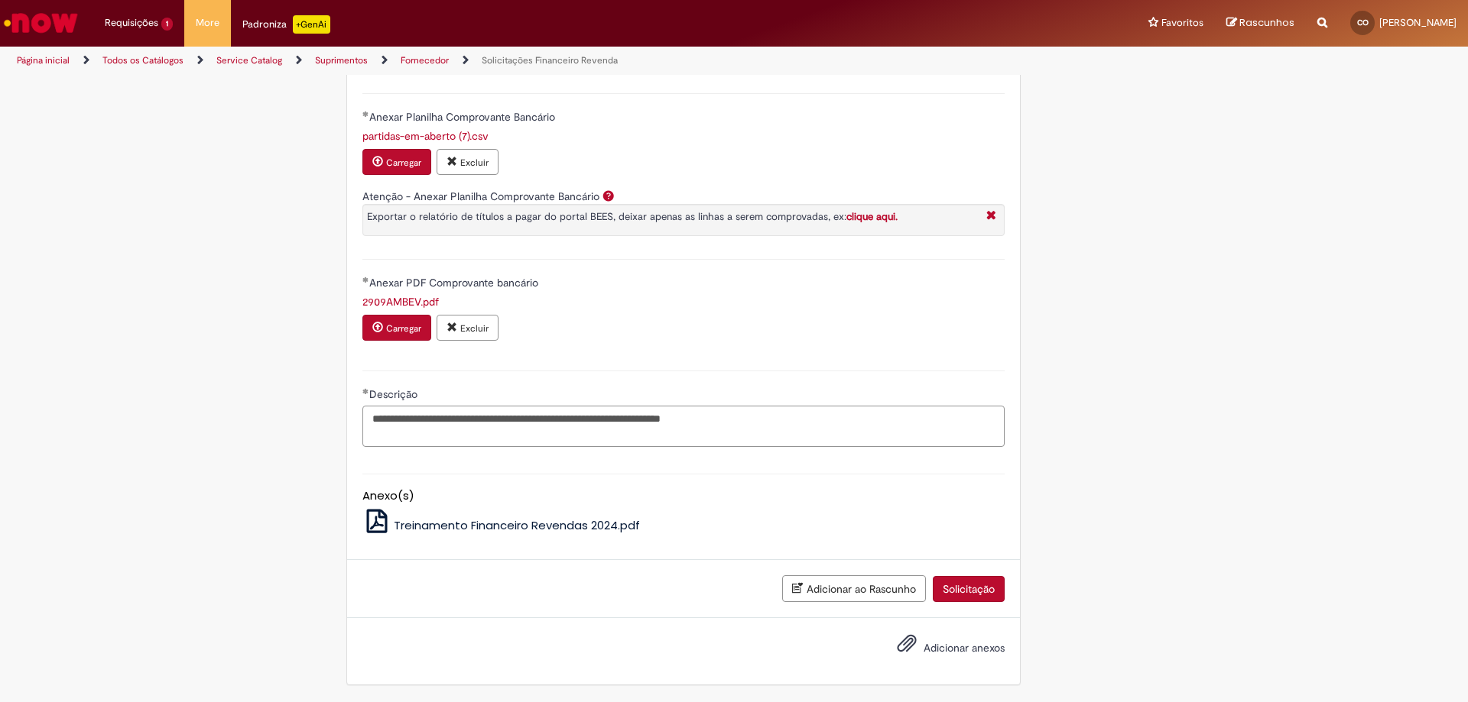 Image resolution: width=1468 pixels, height=702 pixels. What do you see at coordinates (907, 647) in the screenshot?
I see `button: Adicionar anexos` at bounding box center [907, 647].